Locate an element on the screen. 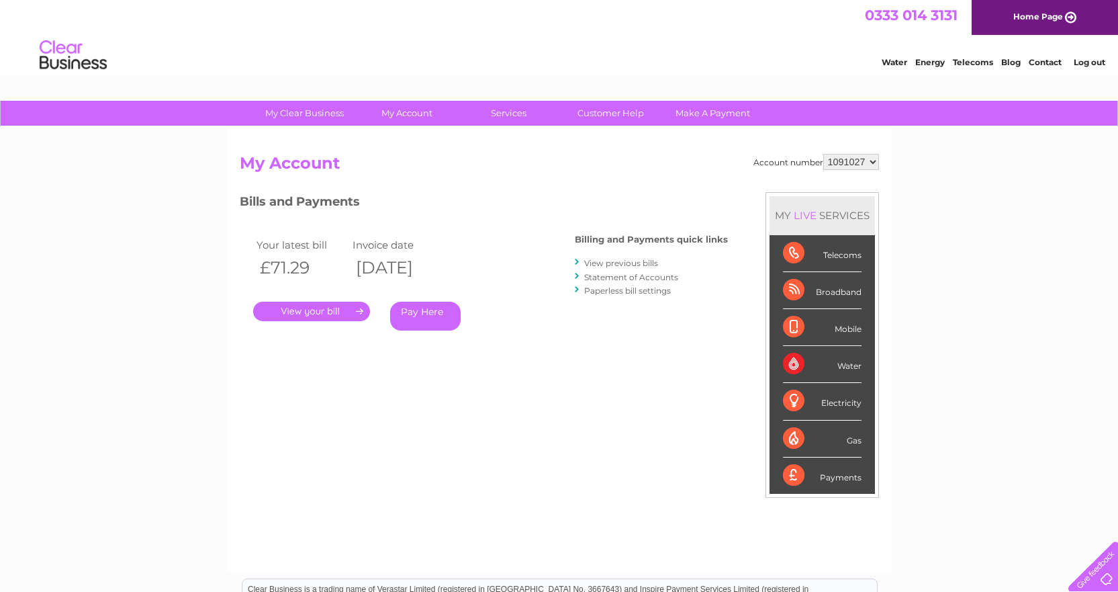  a: Blog is located at coordinates (1011, 62).